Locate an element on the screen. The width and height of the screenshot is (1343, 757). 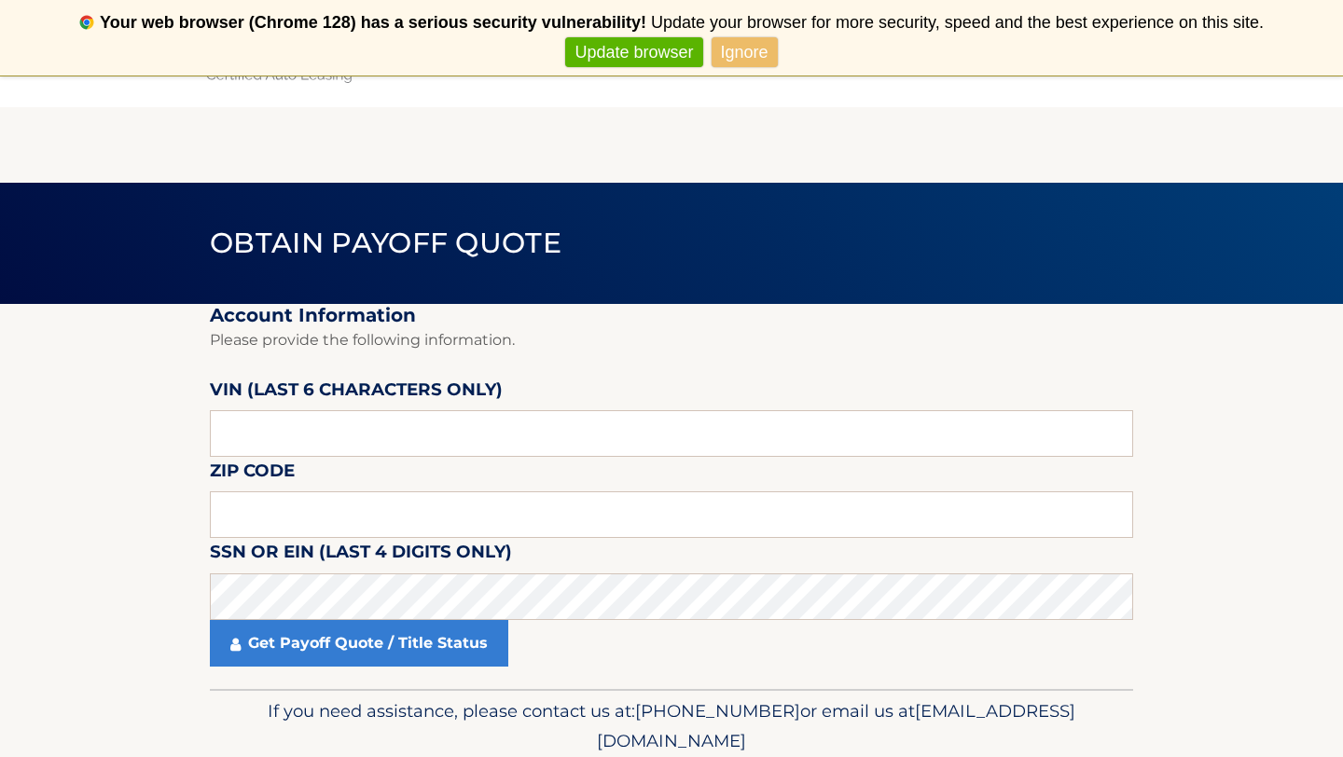
label: SSN or EIN (last 4 digits only) is located at coordinates (361, 555).